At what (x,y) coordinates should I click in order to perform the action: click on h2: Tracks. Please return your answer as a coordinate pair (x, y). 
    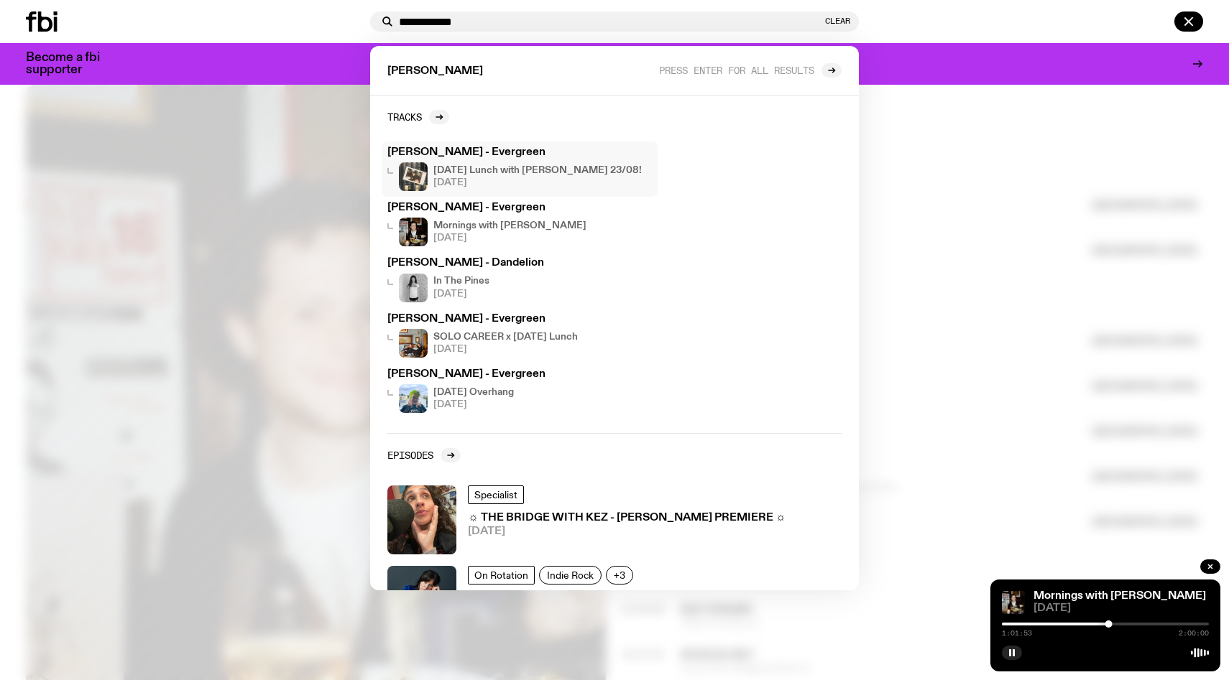
    Looking at the image, I should click on (405, 116).